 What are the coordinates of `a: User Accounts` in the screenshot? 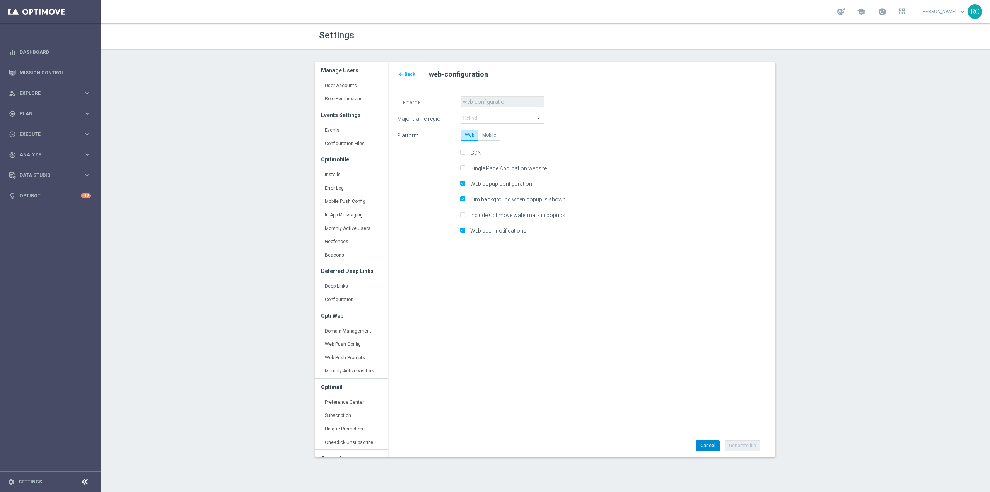 It's located at (352, 86).